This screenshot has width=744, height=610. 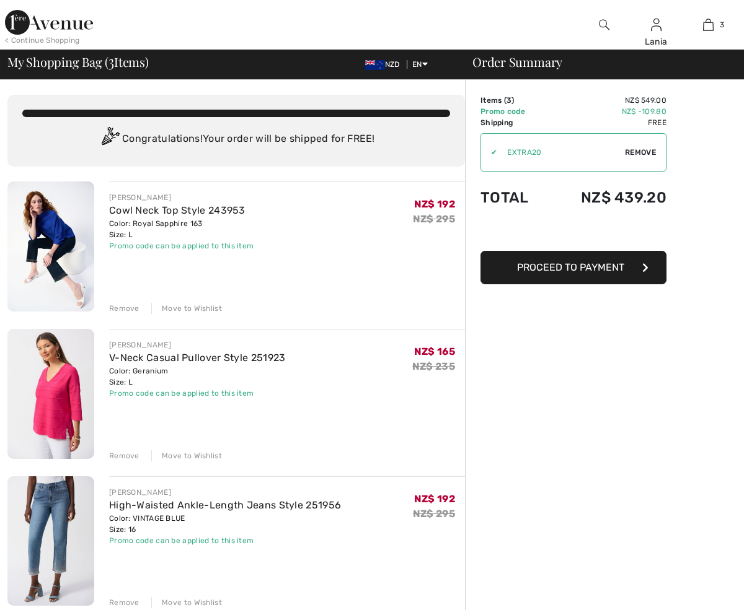 What do you see at coordinates (197, 358) in the screenshot?
I see `a: V-Neck Casual Pullover Style 251923` at bounding box center [197, 358].